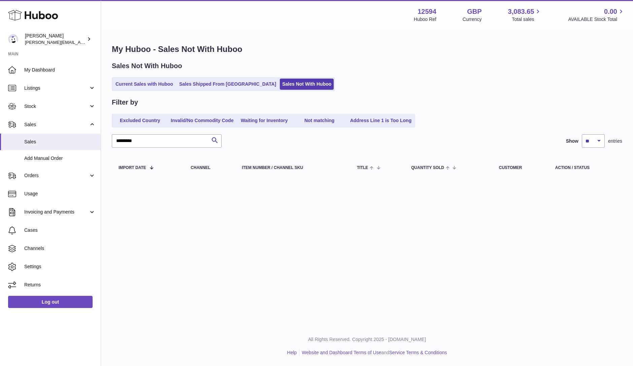 This screenshot has width=633, height=366. I want to click on span: AVAILABLE Stock Total, so click(597, 19).